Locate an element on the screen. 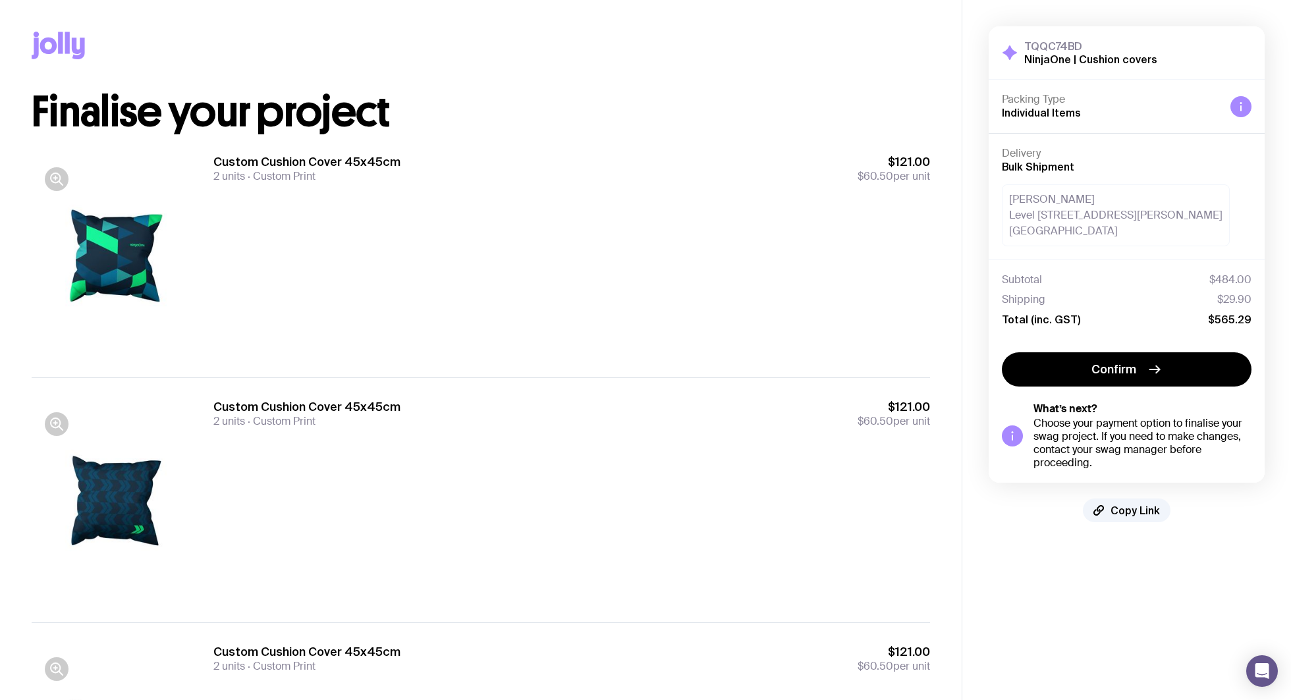 The image size is (1291, 700). h4: Packing Type is located at coordinates (1110, 99).